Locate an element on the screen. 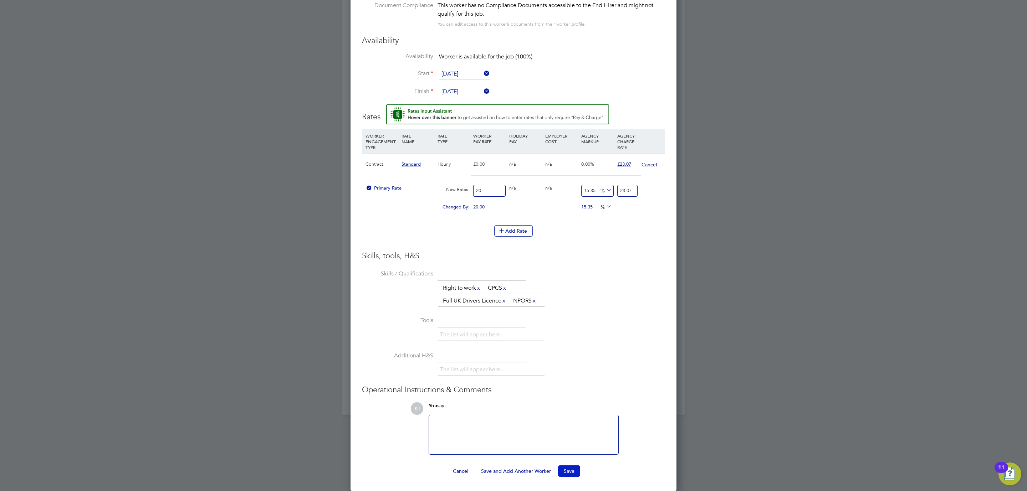 The width and height of the screenshot is (1027, 491). div: AGENCY MARKUP is located at coordinates (597, 139).